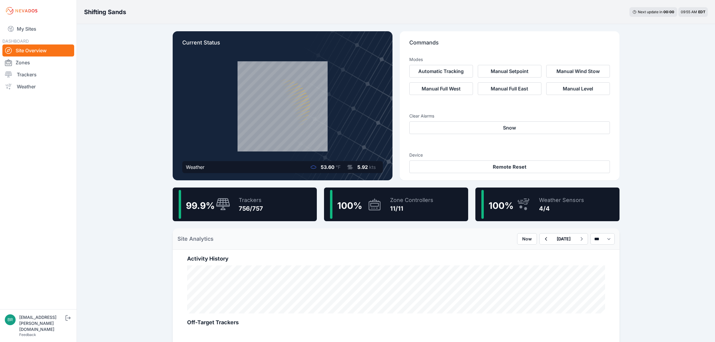 The image size is (715, 342). Describe the element at coordinates (38, 29) in the screenshot. I see `a: My Sites` at that location.